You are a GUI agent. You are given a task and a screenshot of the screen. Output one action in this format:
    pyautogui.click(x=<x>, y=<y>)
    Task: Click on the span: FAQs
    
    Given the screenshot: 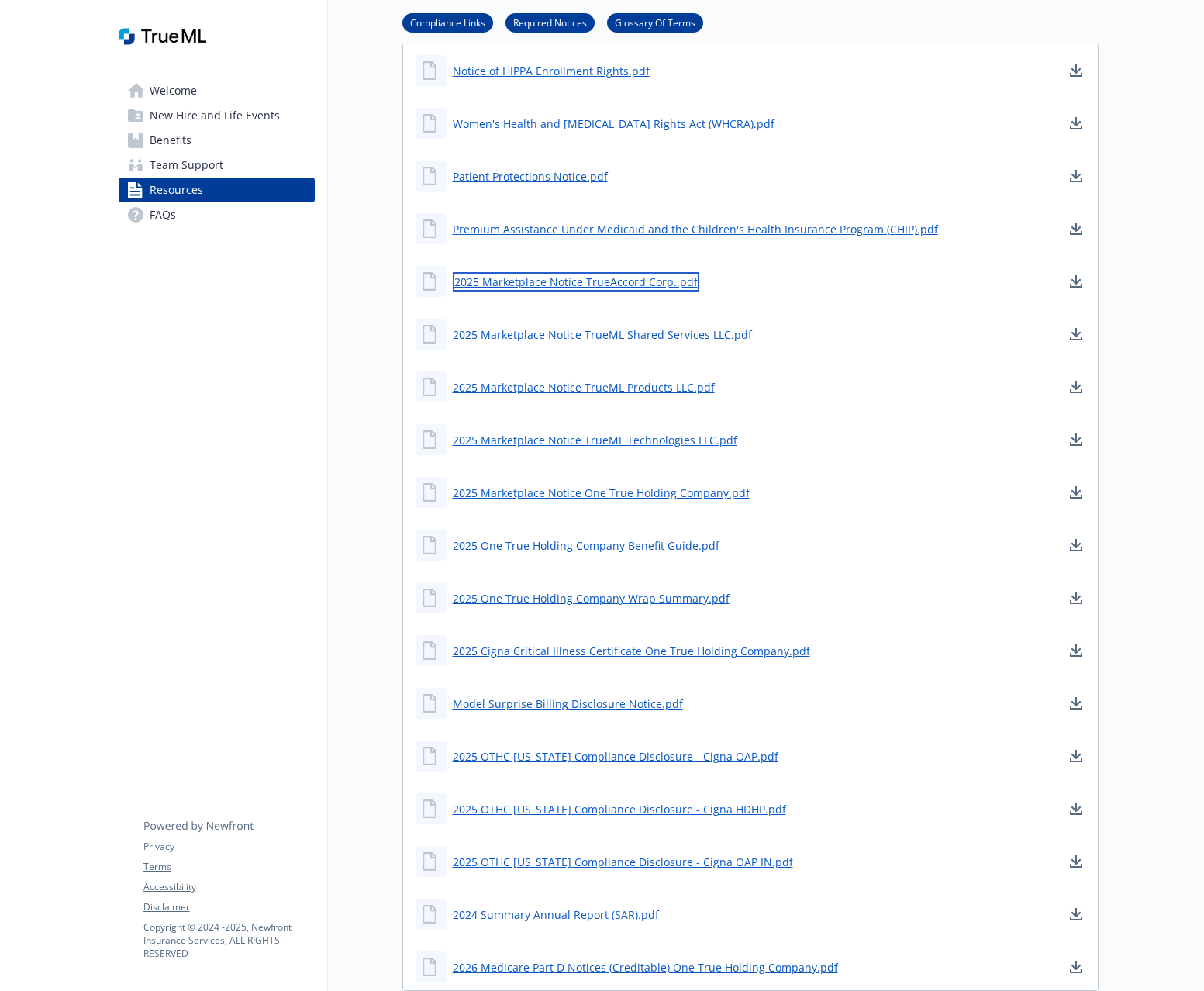 What is the action you would take?
    pyautogui.click(x=163, y=214)
    